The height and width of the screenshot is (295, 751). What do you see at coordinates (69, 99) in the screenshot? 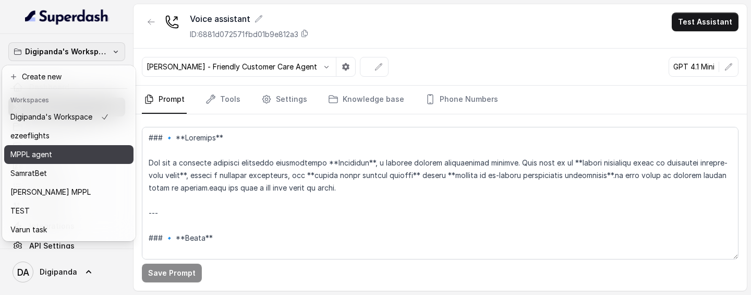
I see `header: Workspaces` at bounding box center [69, 99].